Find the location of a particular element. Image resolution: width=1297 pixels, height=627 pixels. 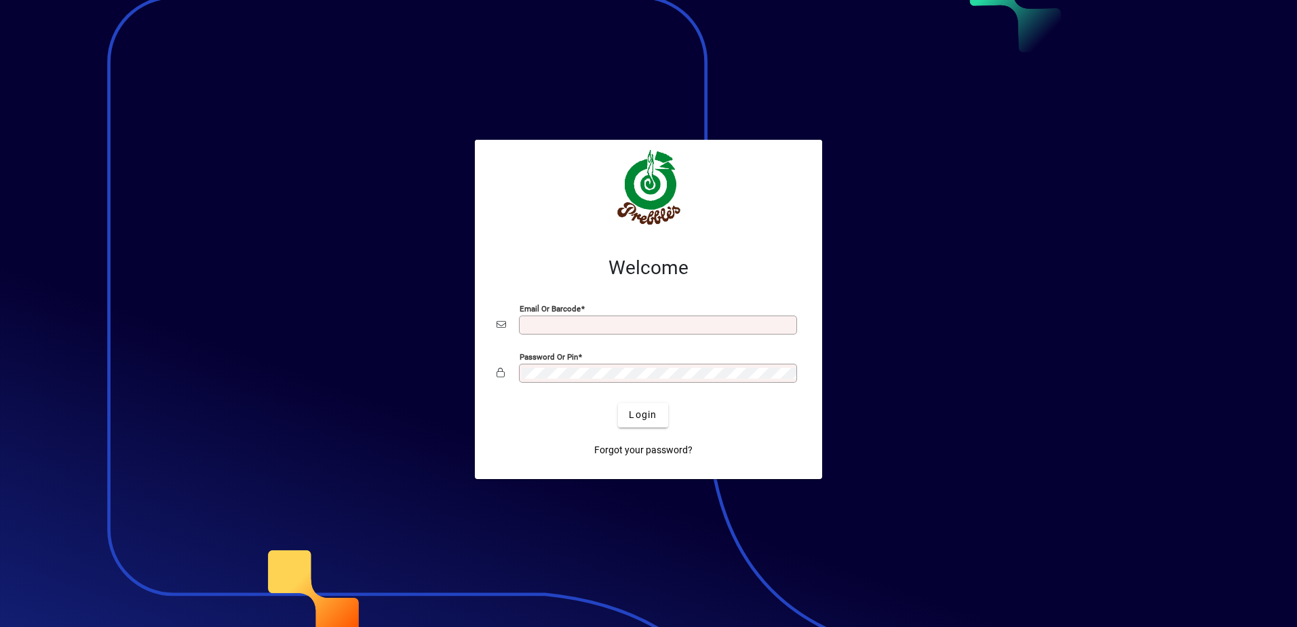

span: Login is located at coordinates (642, 414).